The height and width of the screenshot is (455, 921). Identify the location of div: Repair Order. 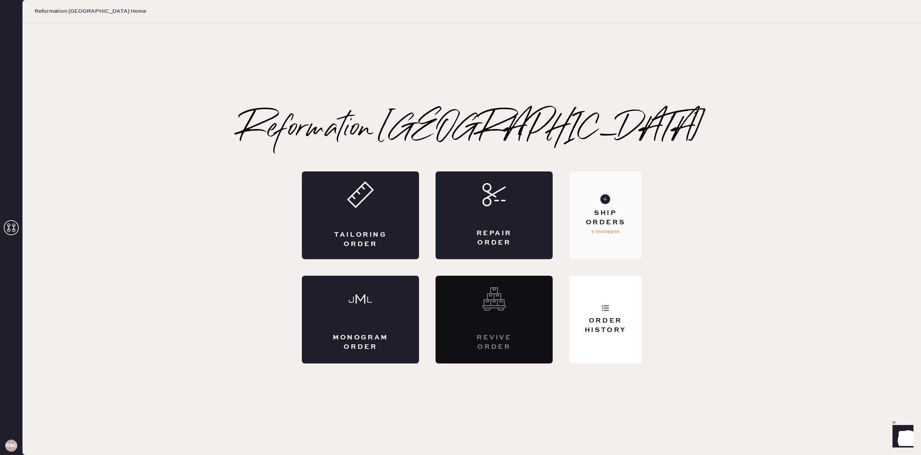
(494, 238).